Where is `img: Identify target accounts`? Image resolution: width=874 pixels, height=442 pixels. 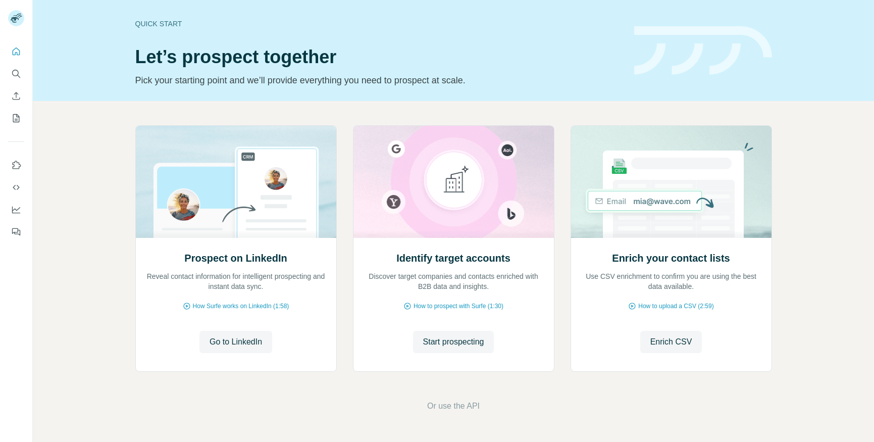
img: Identify target accounts is located at coordinates (453, 182).